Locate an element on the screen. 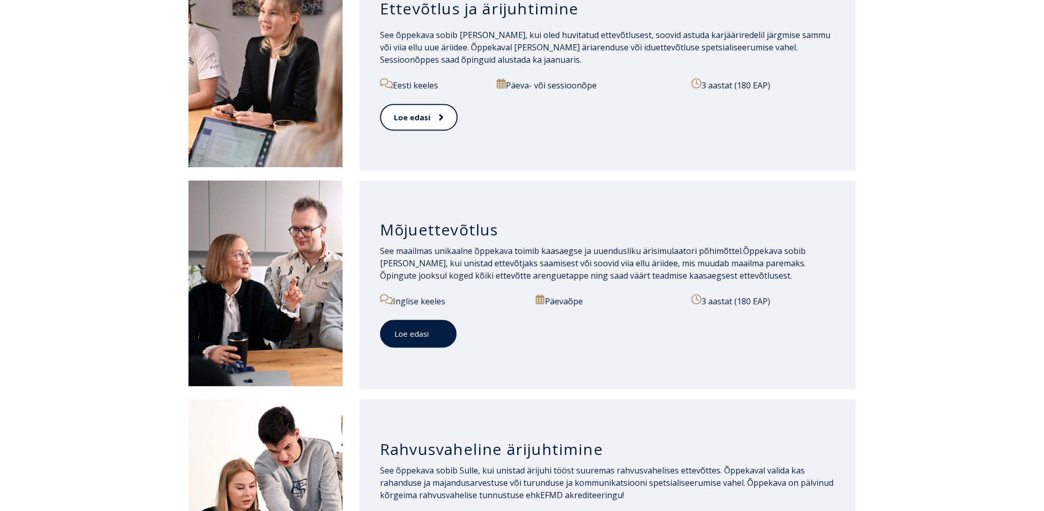 The height and width of the screenshot is (511, 1044). p: Eesti keeles is located at coordinates (433, 85).